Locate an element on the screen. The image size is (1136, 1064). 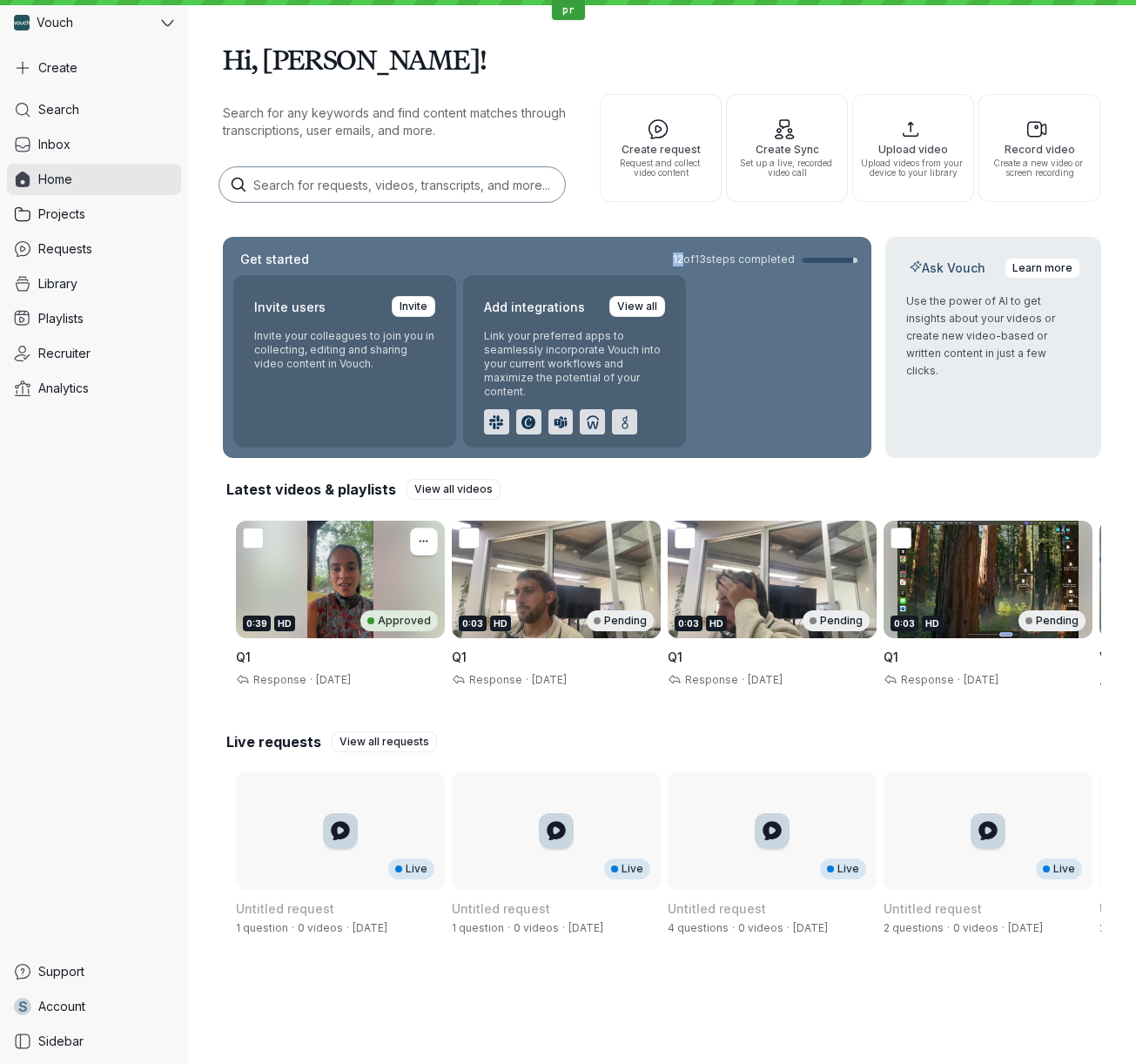
button: Create is located at coordinates (94, 68).